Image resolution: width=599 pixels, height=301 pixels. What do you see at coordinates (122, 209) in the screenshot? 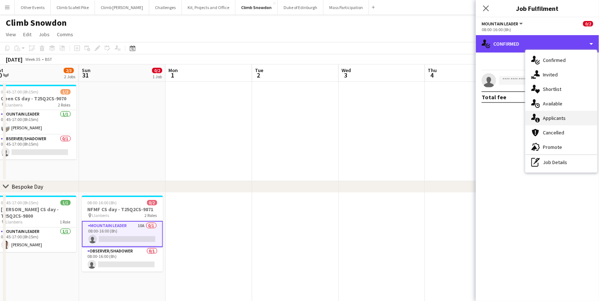
I see `h3: NFMF CS day - T25Q2CS-9871` at bounding box center [122, 209].